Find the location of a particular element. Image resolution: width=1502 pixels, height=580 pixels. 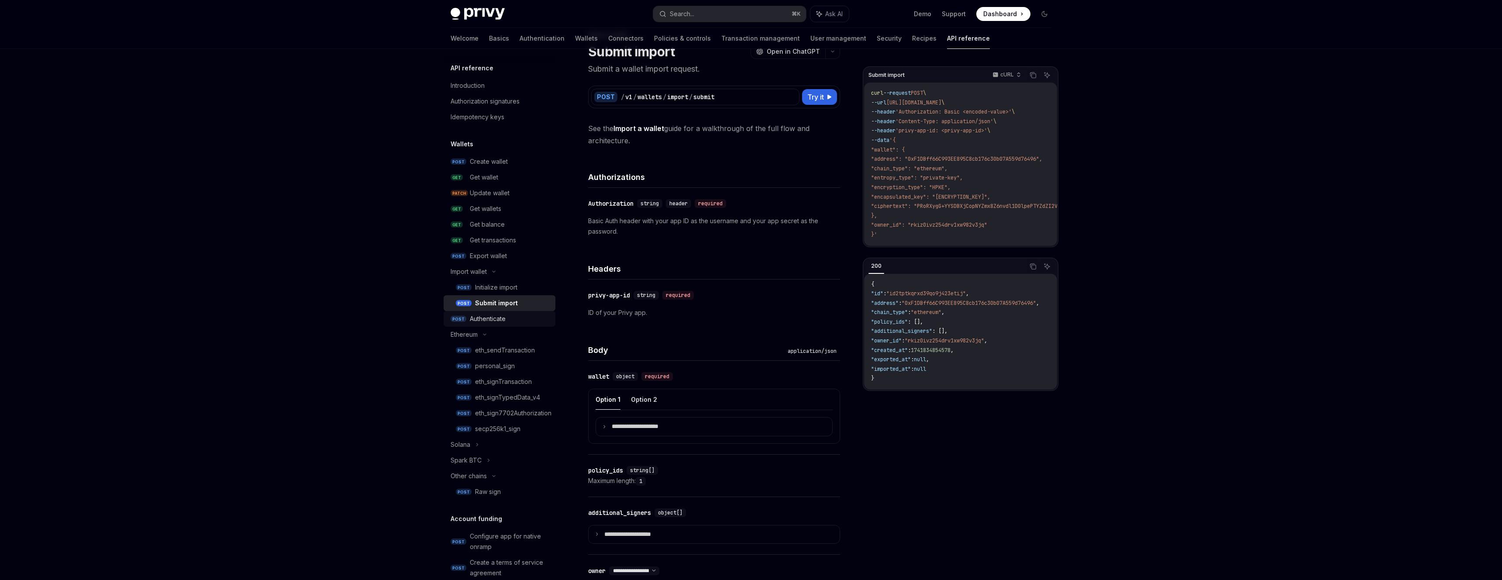

code: 1 is located at coordinates (640, 481).